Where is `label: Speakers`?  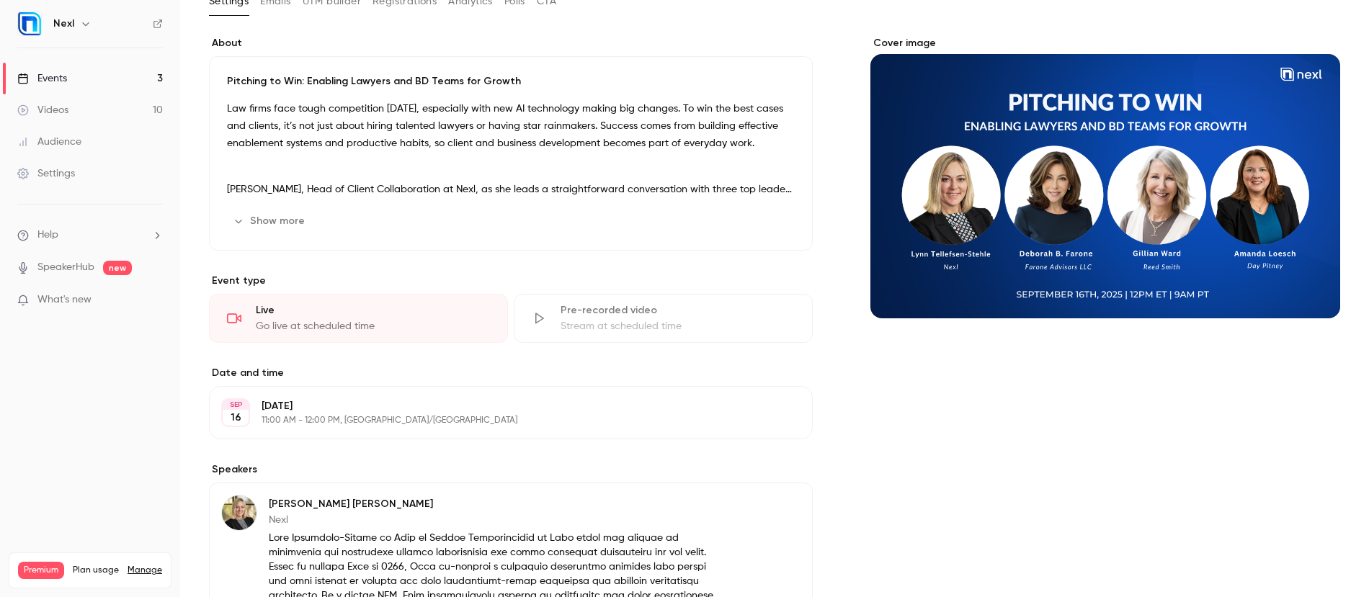
label: Speakers is located at coordinates (511, 470).